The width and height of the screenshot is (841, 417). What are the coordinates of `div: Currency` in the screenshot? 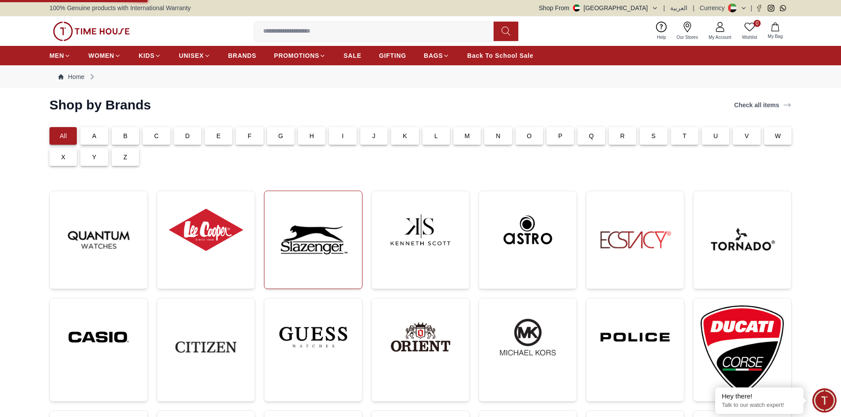 It's located at (714, 8).